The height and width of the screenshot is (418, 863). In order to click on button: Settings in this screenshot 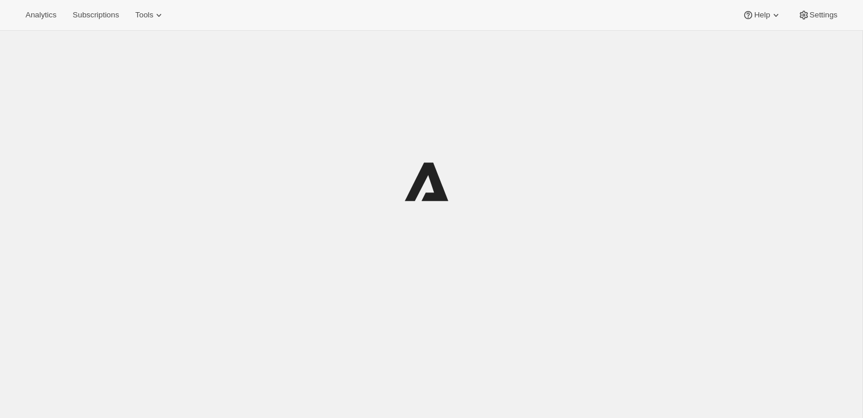, I will do `click(817, 15)`.